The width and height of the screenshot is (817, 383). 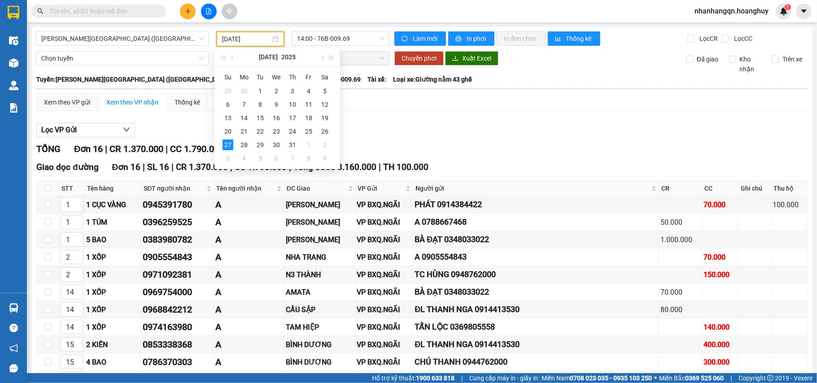 What do you see at coordinates (276, 118) in the screenshot?
I see `div: 16` at bounding box center [276, 118].